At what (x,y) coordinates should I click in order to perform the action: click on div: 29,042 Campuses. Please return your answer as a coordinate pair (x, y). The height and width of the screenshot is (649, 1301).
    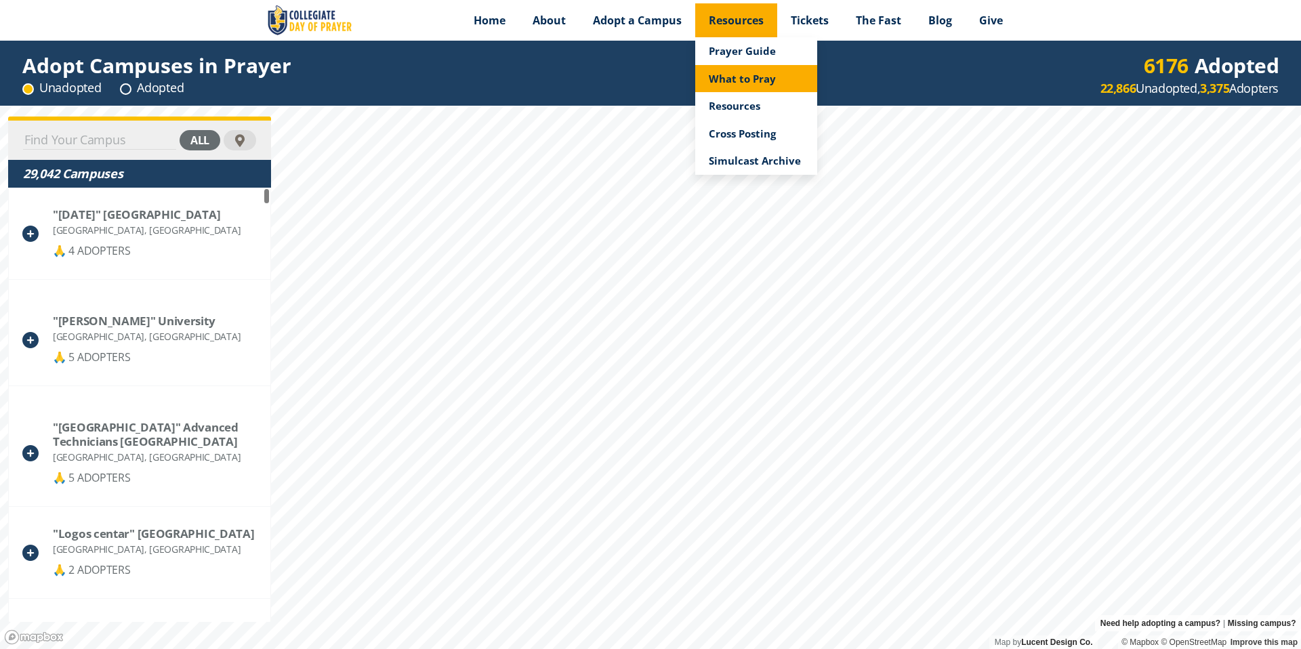
    Looking at the image, I should click on (140, 173).